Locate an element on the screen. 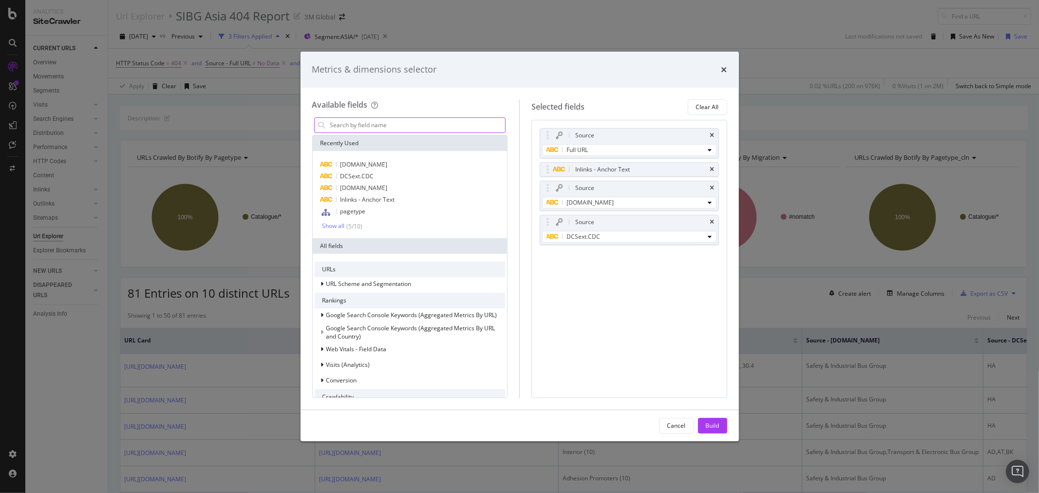  span: URL Scheme and Segmentation is located at coordinates (369, 284).